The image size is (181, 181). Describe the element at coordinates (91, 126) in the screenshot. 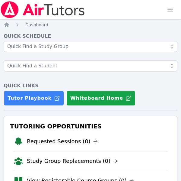

I see `h3: Tutoring Opportunities` at that location.